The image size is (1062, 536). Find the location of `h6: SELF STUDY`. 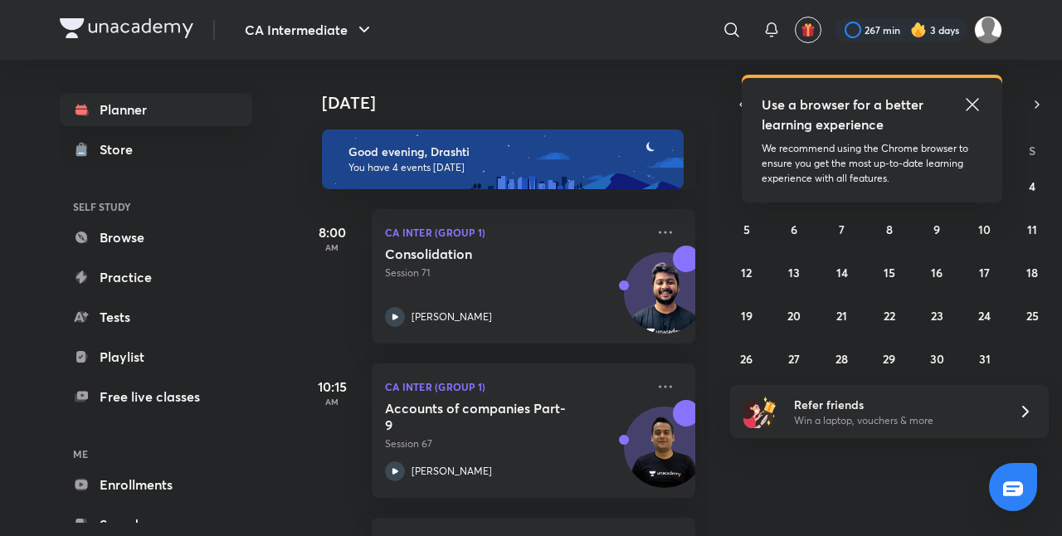

h6: SELF STUDY is located at coordinates (156, 207).